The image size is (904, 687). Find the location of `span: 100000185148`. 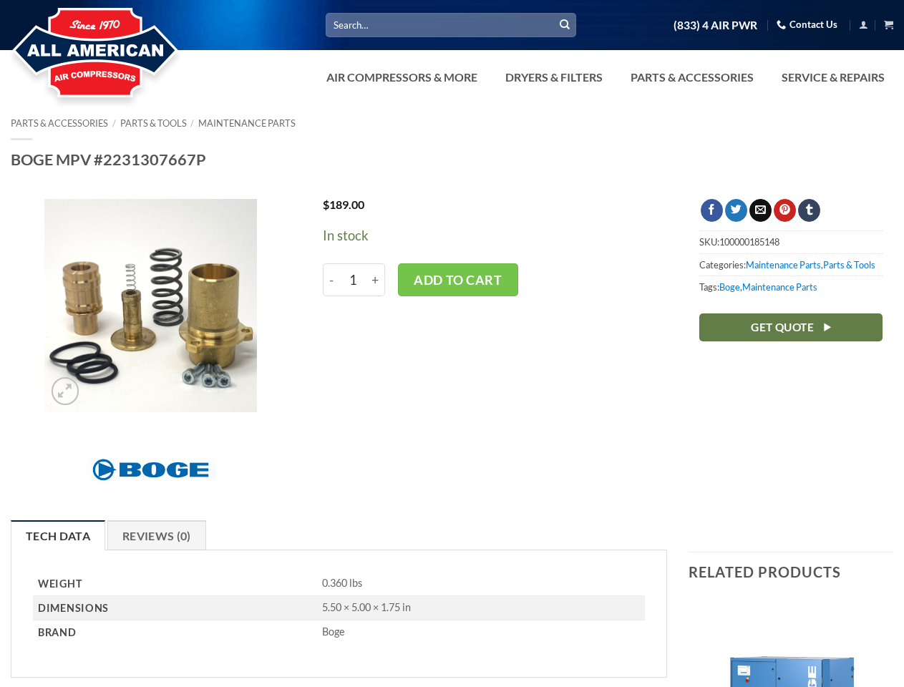

span: 100000185148 is located at coordinates (749, 242).